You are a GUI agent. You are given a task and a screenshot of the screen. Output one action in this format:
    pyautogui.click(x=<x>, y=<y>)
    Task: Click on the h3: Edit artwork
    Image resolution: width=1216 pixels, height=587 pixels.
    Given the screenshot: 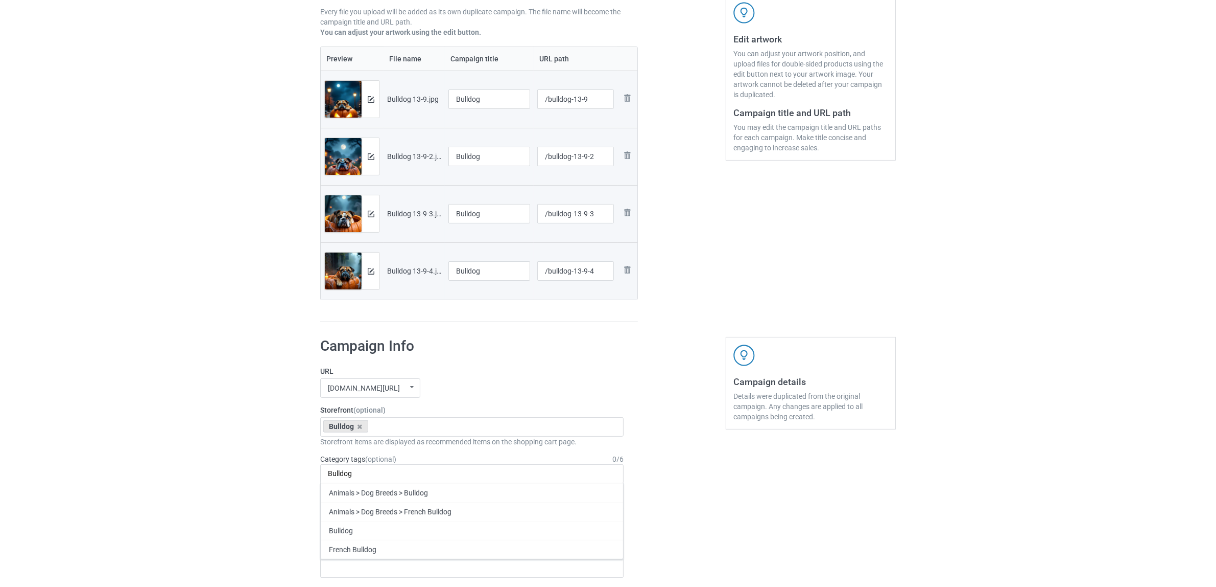 What is the action you would take?
    pyautogui.click(x=811, y=39)
    